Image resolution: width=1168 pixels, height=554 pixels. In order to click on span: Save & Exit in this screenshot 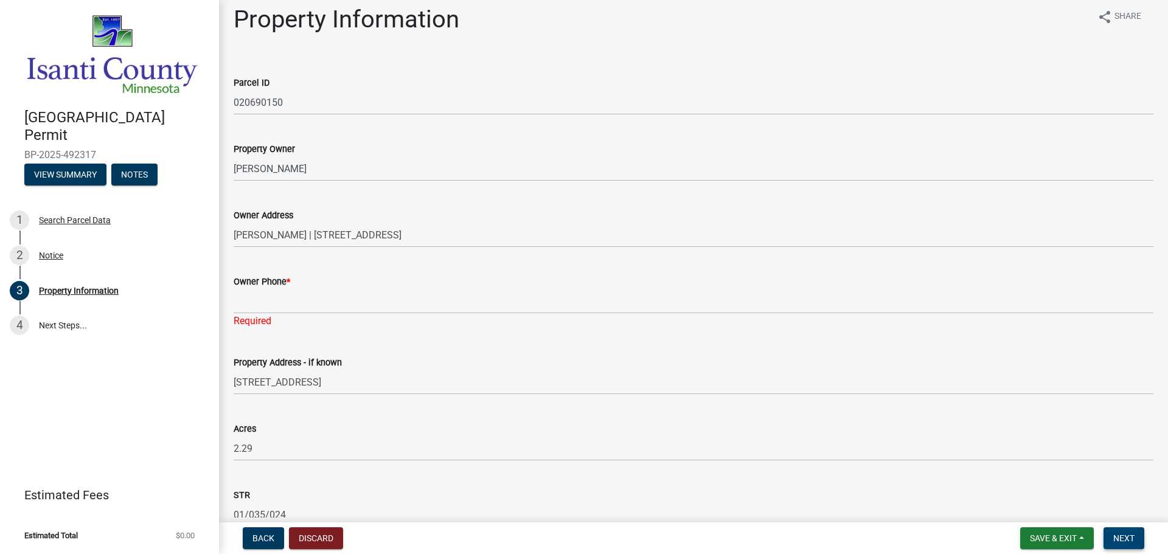, I will do `click(1053, 538)`.